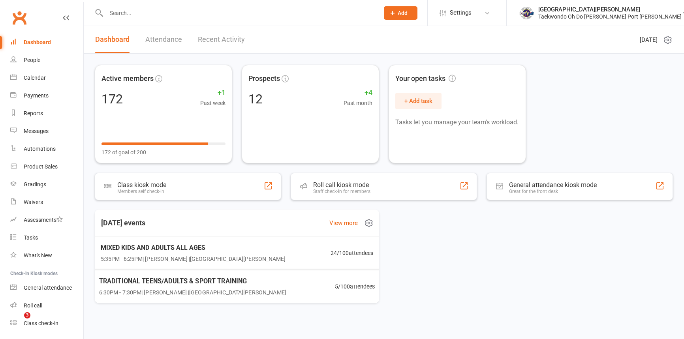  Describe the element at coordinates (47, 113) in the screenshot. I see `a: Reports` at that location.